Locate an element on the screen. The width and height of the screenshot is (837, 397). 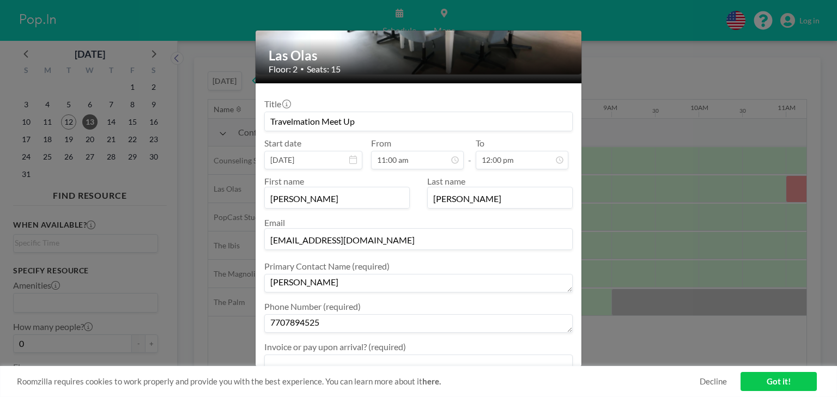
input: Email is located at coordinates (418, 240).